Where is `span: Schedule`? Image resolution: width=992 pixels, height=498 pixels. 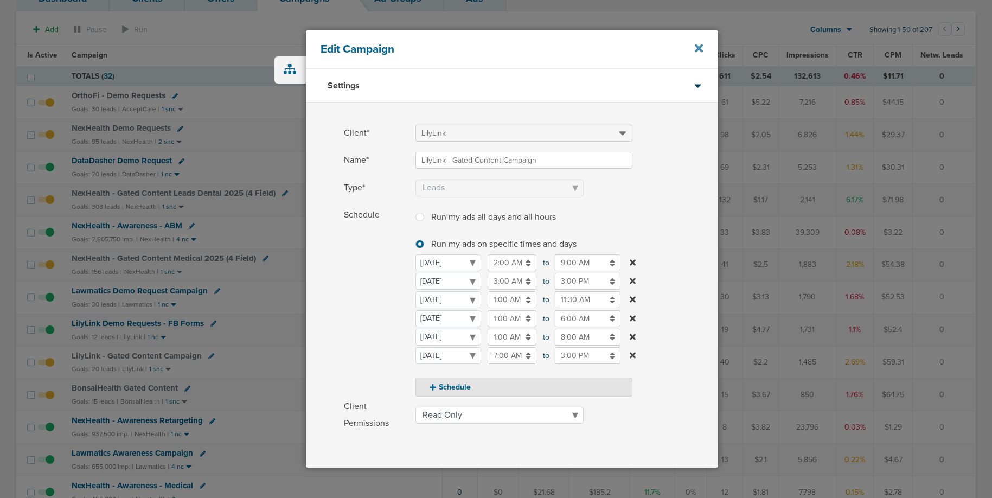 span: Schedule is located at coordinates (376, 302).